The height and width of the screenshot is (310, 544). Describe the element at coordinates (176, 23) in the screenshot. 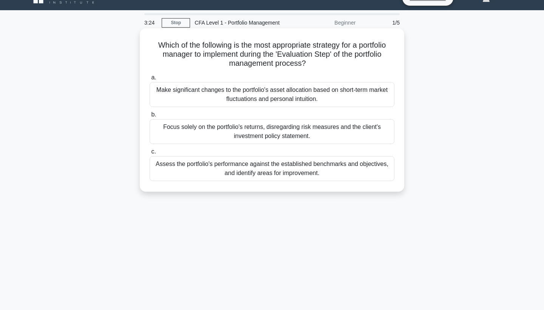

I see `a: Stop` at that location.